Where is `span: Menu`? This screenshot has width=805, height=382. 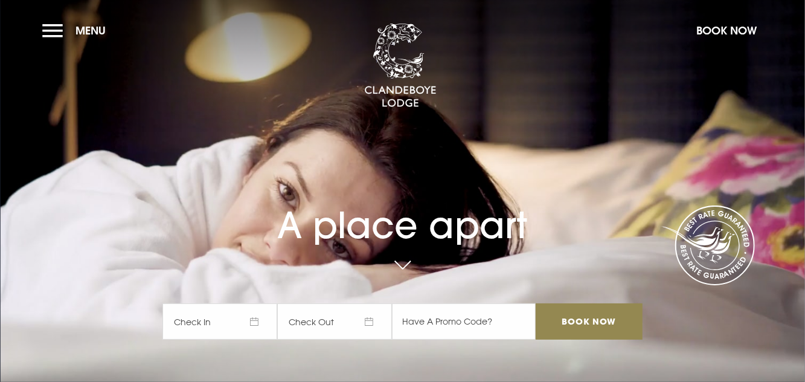 span: Menu is located at coordinates (91, 30).